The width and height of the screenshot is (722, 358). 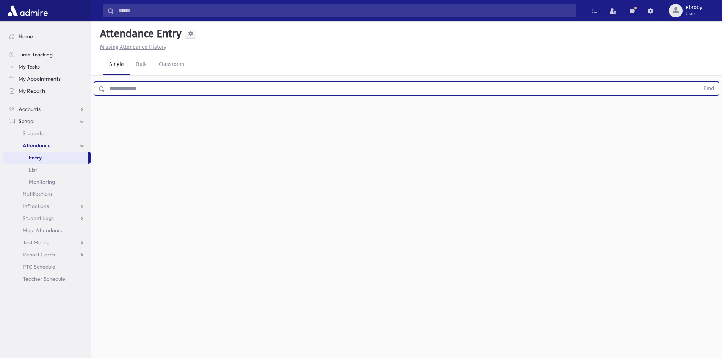 I want to click on a: Meal Attendance, so click(x=47, y=230).